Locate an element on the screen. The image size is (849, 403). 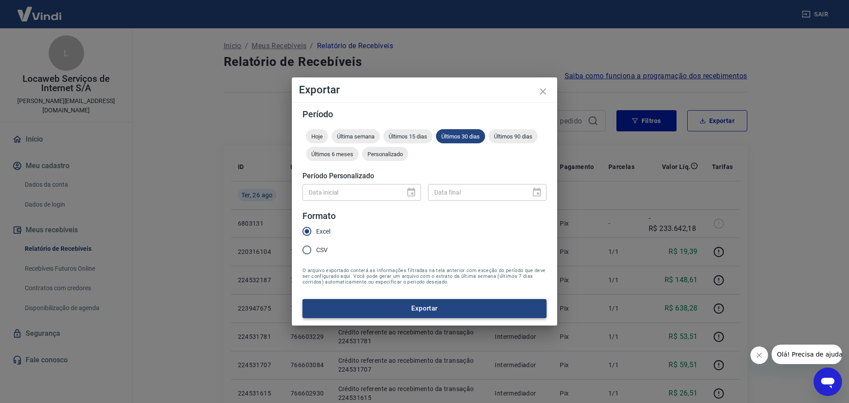
span: O arquivo exportado conterá as informações filtradas na tela anterior com exceção do período que ... is located at coordinates (425, 276).